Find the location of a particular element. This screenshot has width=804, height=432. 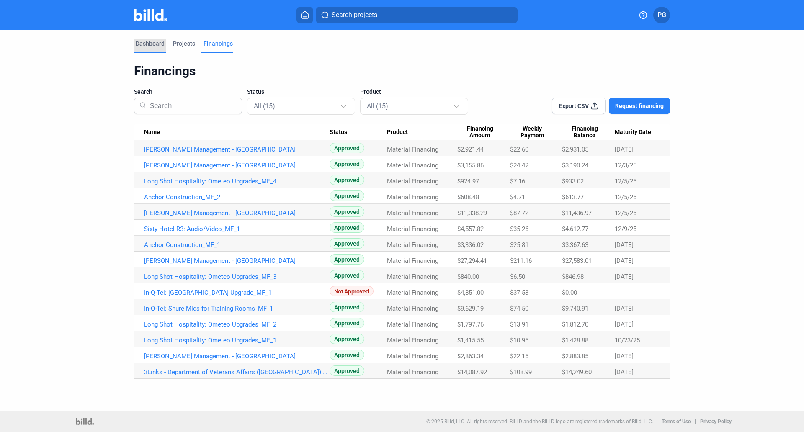

div: Financing Balance is located at coordinates (588, 132).